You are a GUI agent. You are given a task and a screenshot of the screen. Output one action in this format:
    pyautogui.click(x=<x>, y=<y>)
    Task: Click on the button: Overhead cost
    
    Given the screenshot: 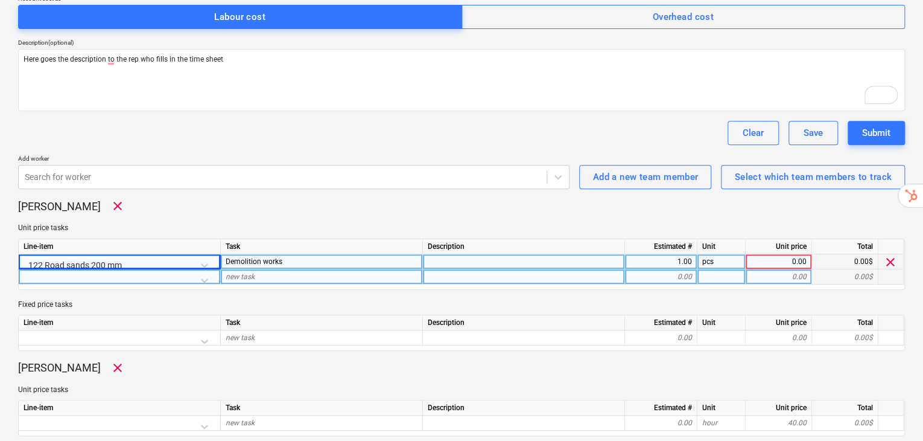 What is the action you would take?
    pyautogui.click(x=684, y=17)
    